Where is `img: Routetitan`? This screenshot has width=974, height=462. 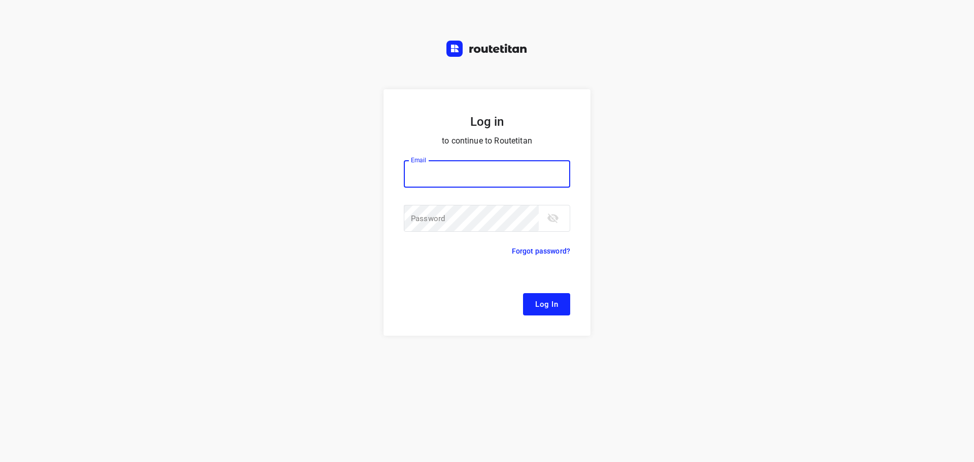
img: Routetitan is located at coordinates (487, 49).